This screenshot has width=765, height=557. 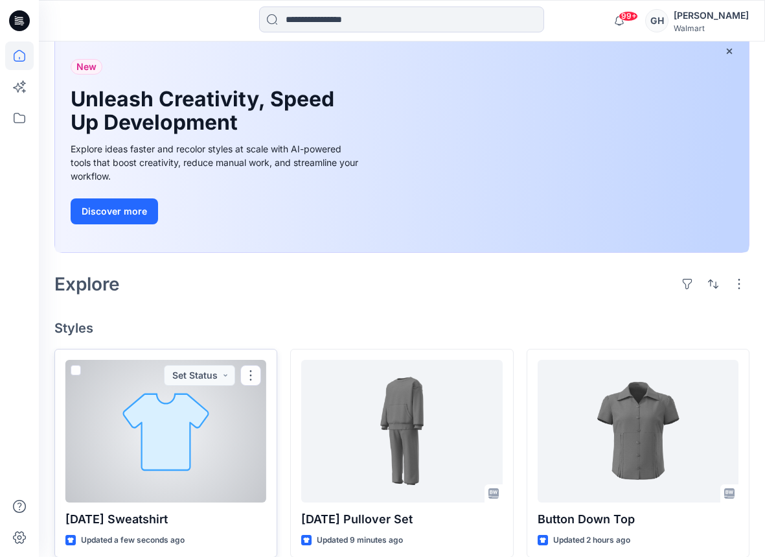 What do you see at coordinates (638, 519) in the screenshot?
I see `p: Button Down Top` at bounding box center [638, 519].